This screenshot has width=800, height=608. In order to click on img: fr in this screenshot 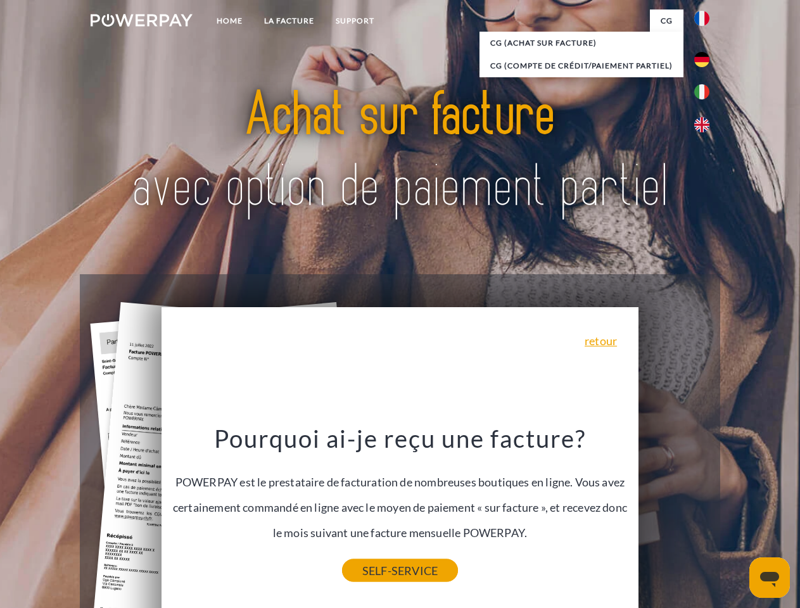, I will do `click(702, 18)`.